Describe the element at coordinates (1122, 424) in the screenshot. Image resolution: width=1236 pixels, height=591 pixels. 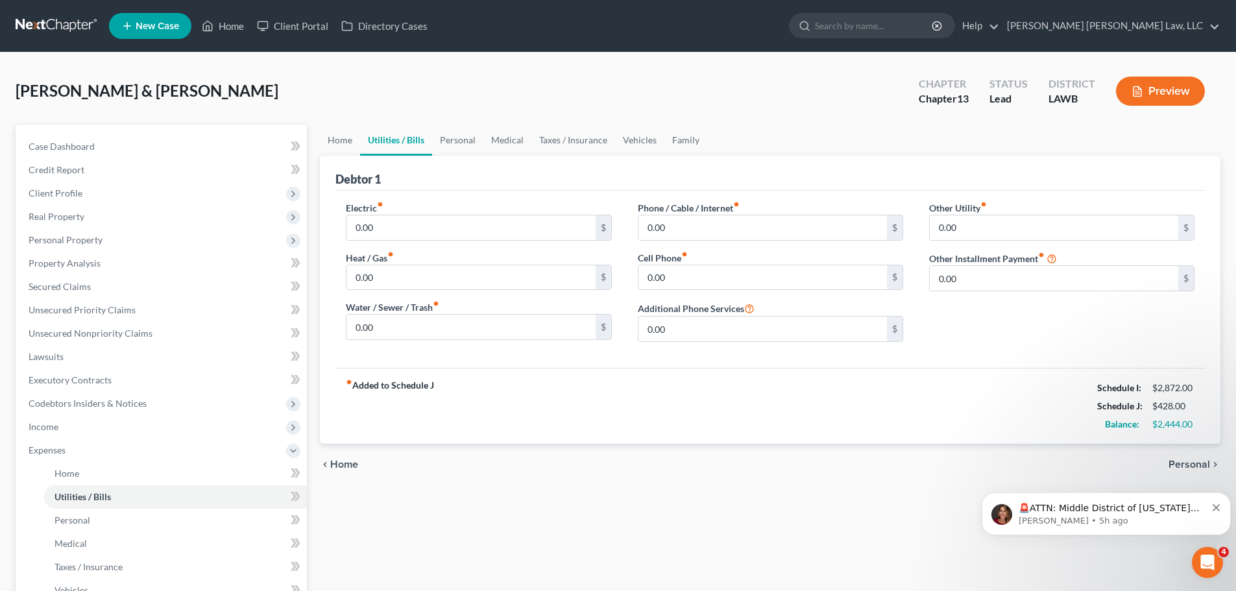
I see `strong: Balance:` at that location.